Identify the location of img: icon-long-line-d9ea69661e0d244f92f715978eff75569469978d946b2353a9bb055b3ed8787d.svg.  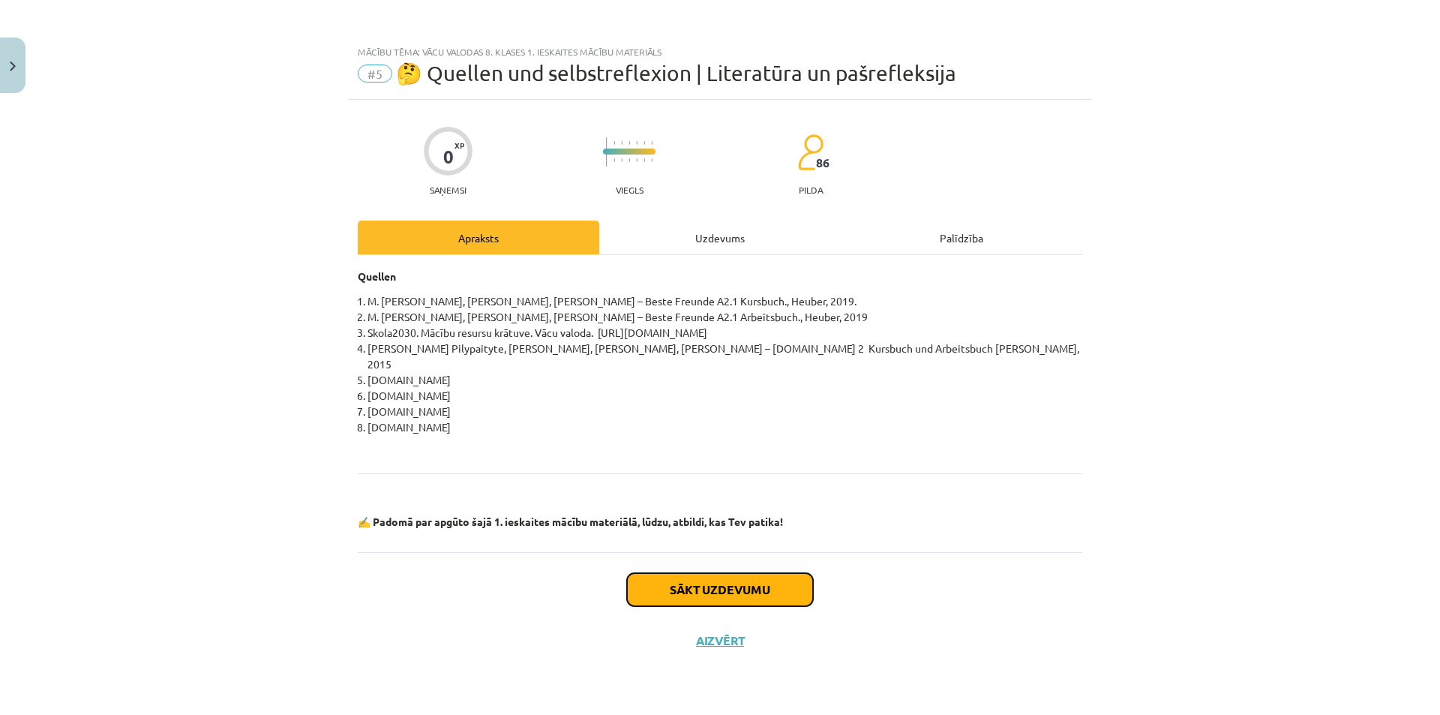
(607, 152).